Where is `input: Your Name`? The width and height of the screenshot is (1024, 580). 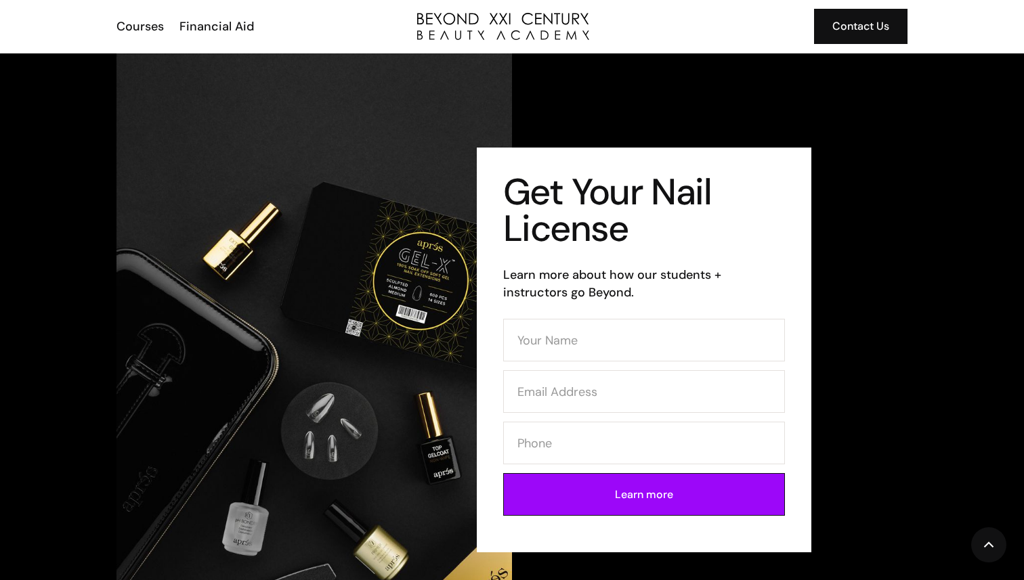 input: Your Name is located at coordinates (644, 340).